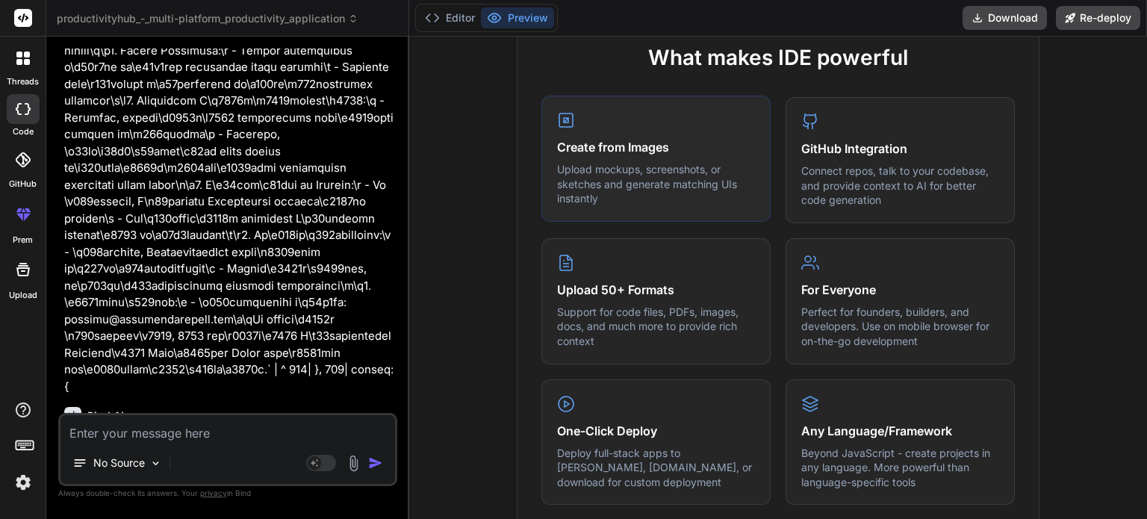 This screenshot has height=519, width=1147. Describe the element at coordinates (105, 416) in the screenshot. I see `h6: Bind AI` at that location.